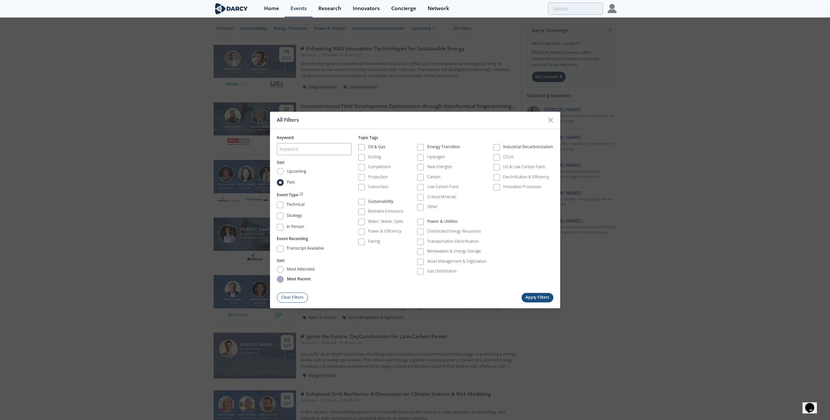  What do you see at coordinates (576, 9) in the screenshot?
I see `input: Advanced Search` at bounding box center [576, 9].